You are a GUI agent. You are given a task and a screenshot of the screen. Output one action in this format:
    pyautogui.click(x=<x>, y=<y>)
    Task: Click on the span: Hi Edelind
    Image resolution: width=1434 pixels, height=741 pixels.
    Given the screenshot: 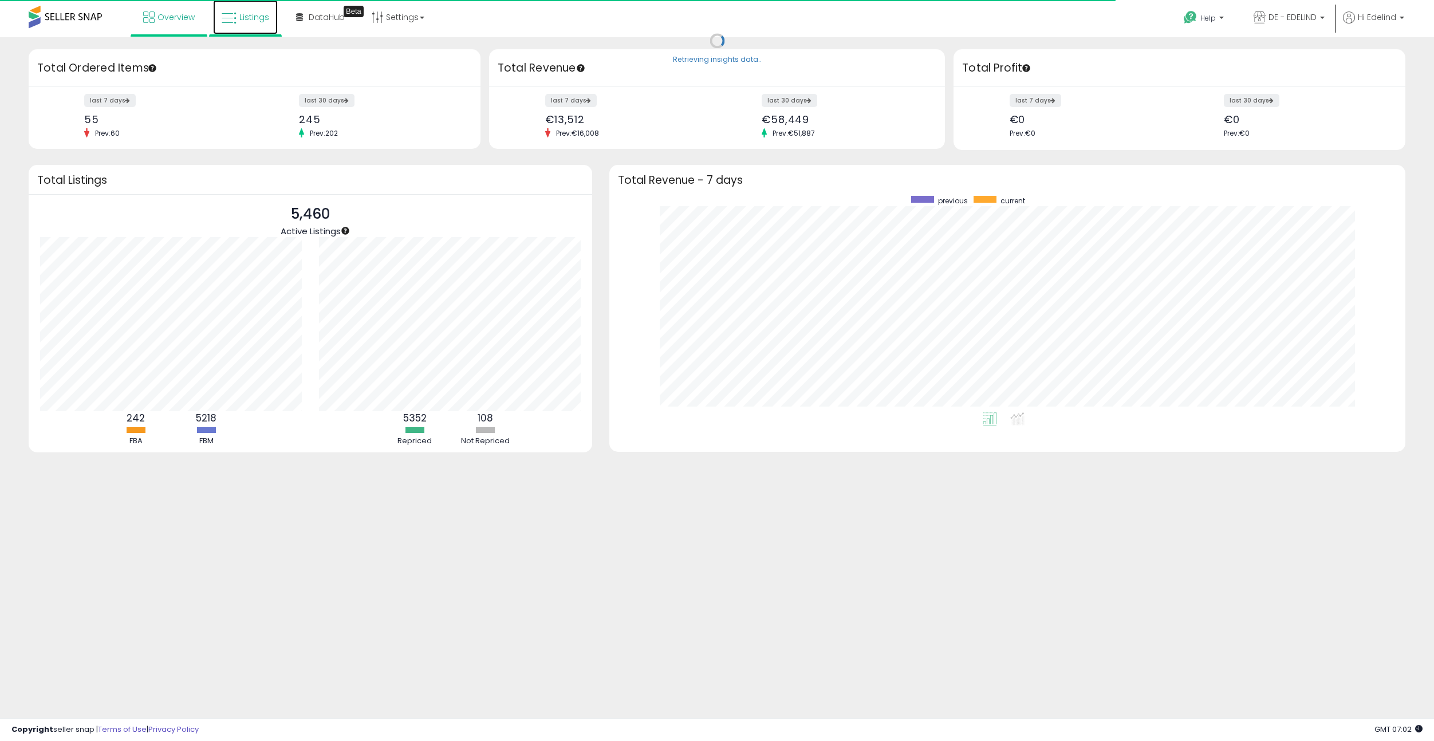 What is the action you would take?
    pyautogui.click(x=1377, y=17)
    